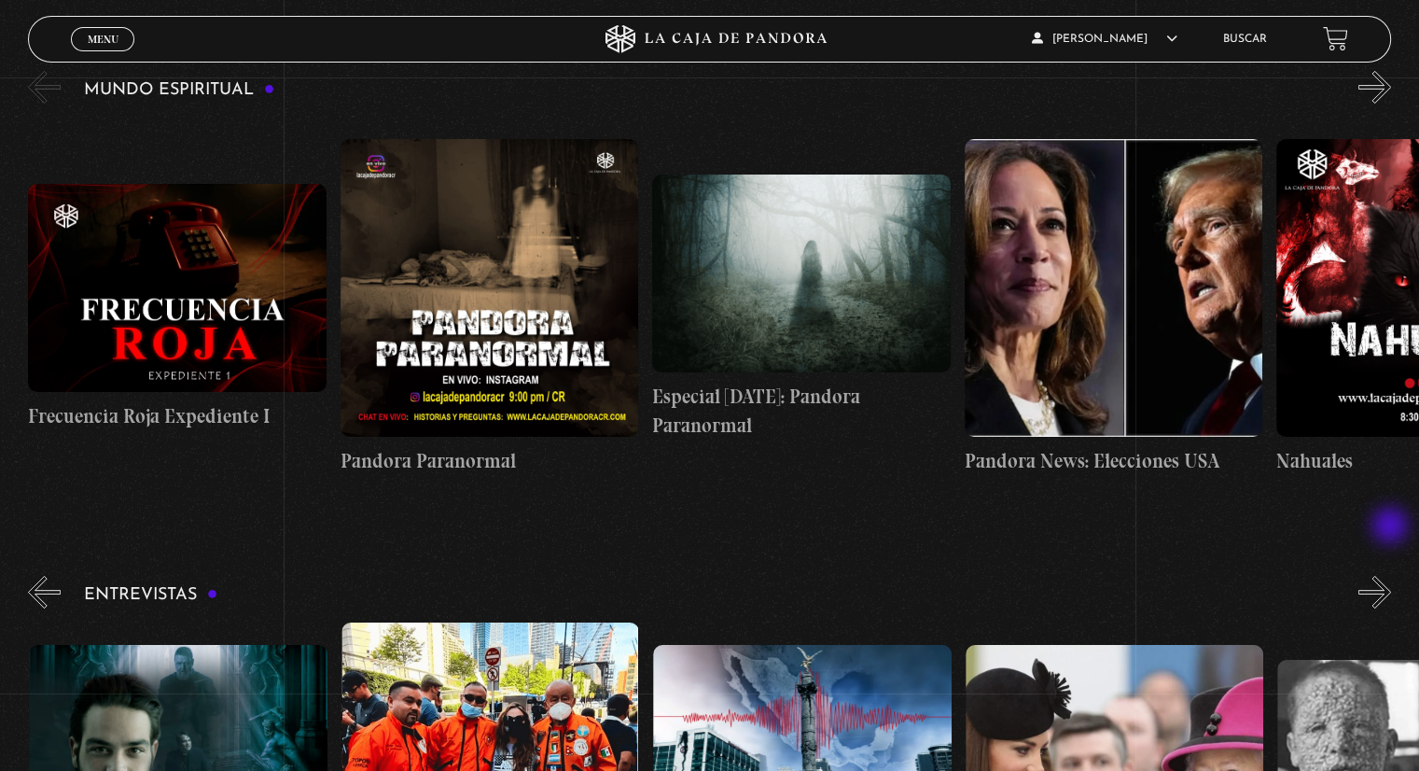 Image resolution: width=1419 pixels, height=771 pixels. Describe the element at coordinates (179, 90) in the screenshot. I see `h3: Mundo Espiritual` at that location.